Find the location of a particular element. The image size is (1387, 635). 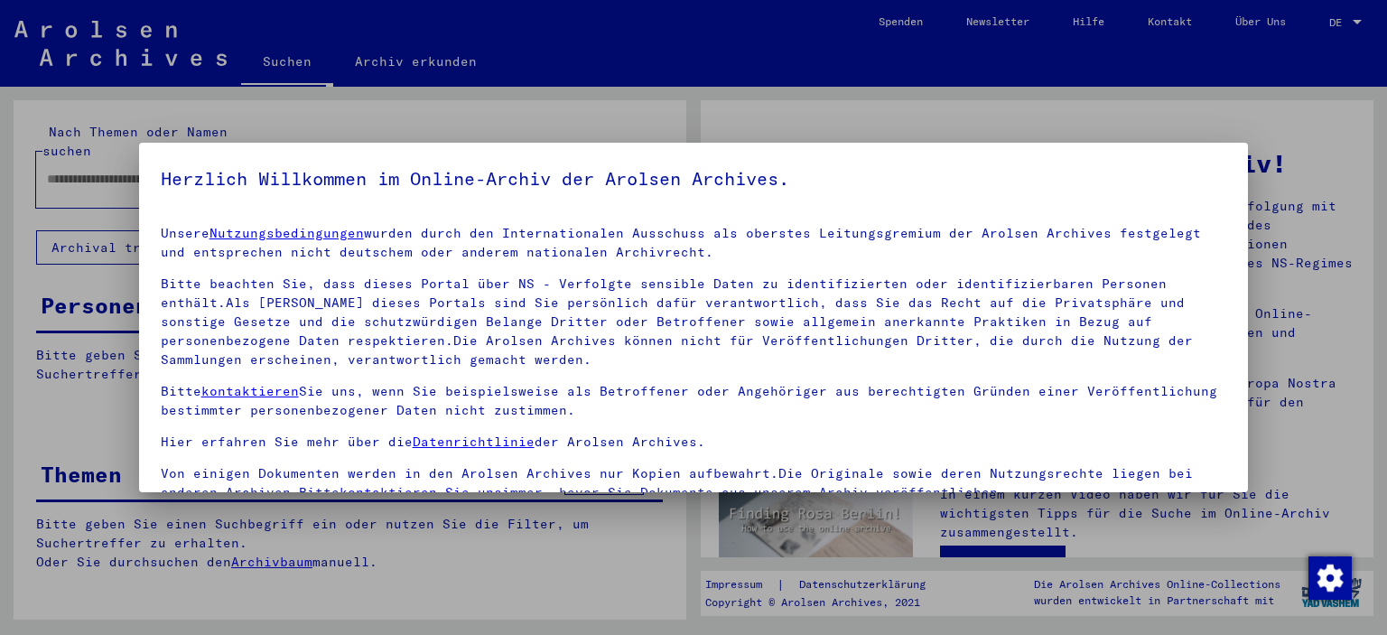

img: Zustimmung ändern is located at coordinates (1330, 578).